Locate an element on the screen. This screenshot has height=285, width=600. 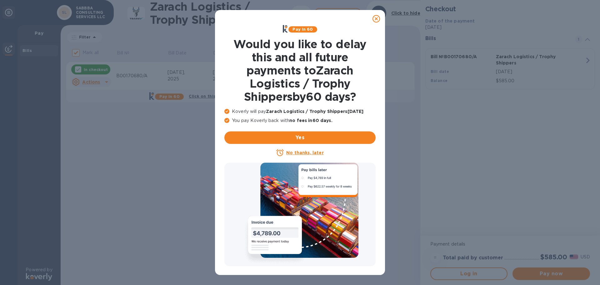
button: Yes is located at coordinates (300, 138).